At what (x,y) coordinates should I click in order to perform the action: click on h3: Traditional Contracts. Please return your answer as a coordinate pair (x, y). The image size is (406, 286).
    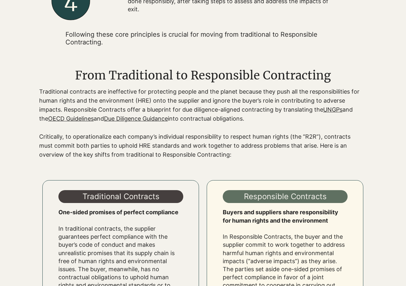
    Looking at the image, I should click on (121, 196).